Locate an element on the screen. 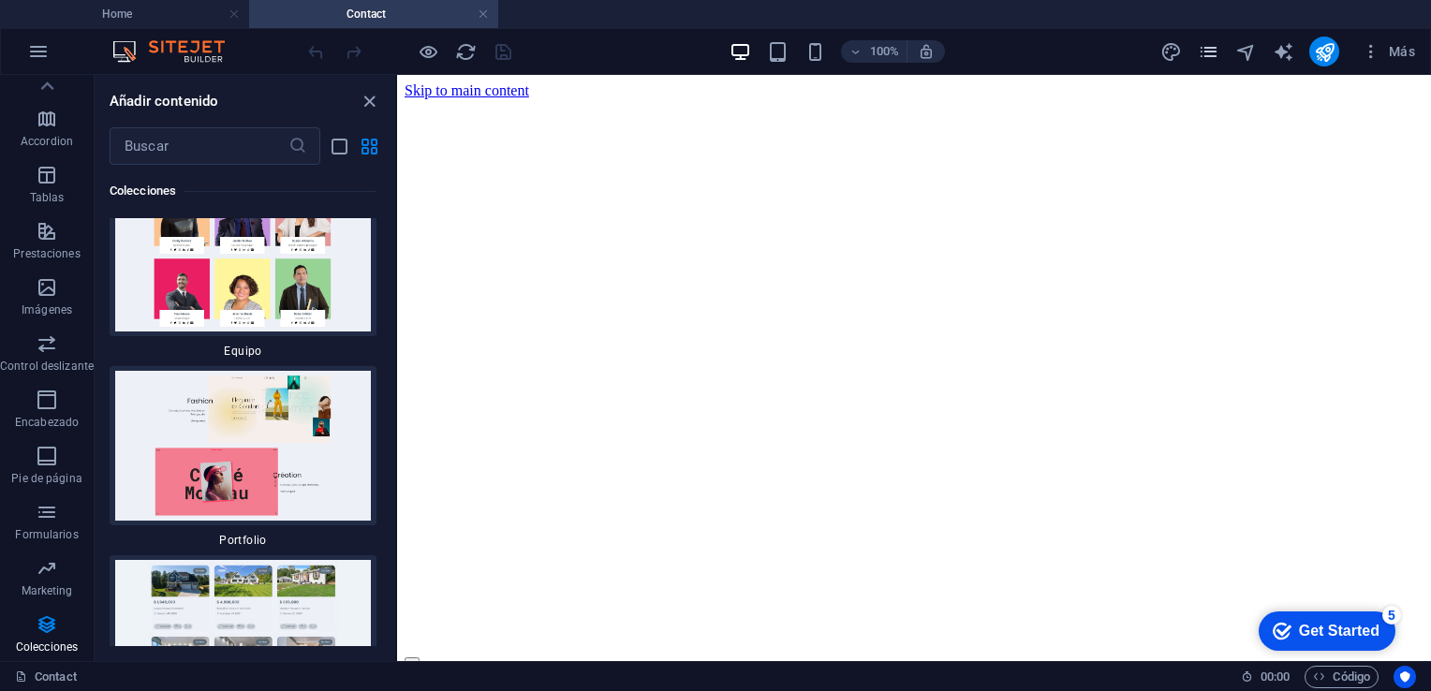 This screenshot has width=1431, height=691. i: Publicar is located at coordinates (1324, 51).